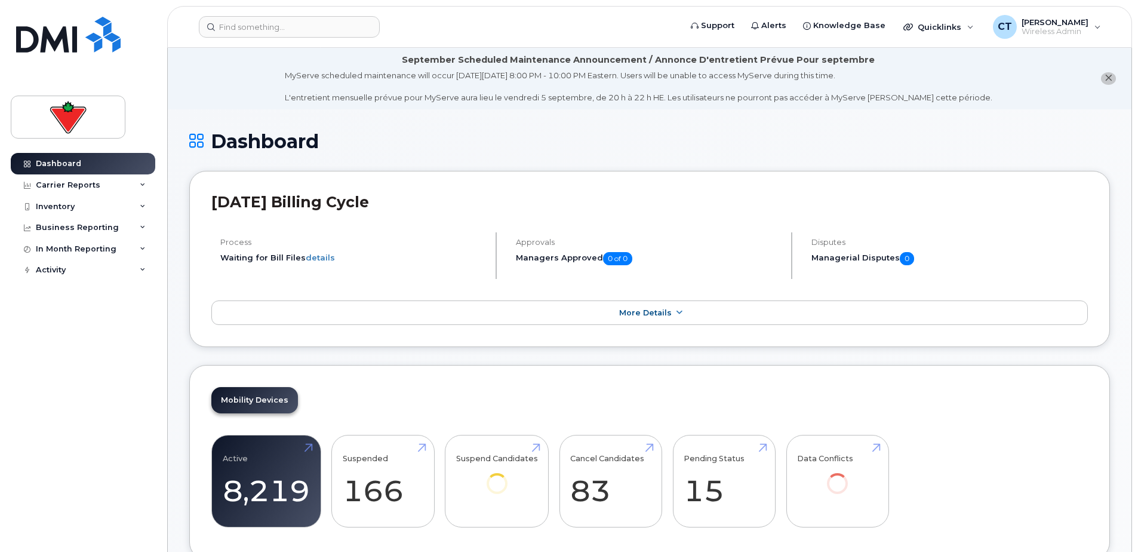 Image resolution: width=1138 pixels, height=552 pixels. Describe the element at coordinates (1108, 78) in the screenshot. I see `button: close notification` at that location.